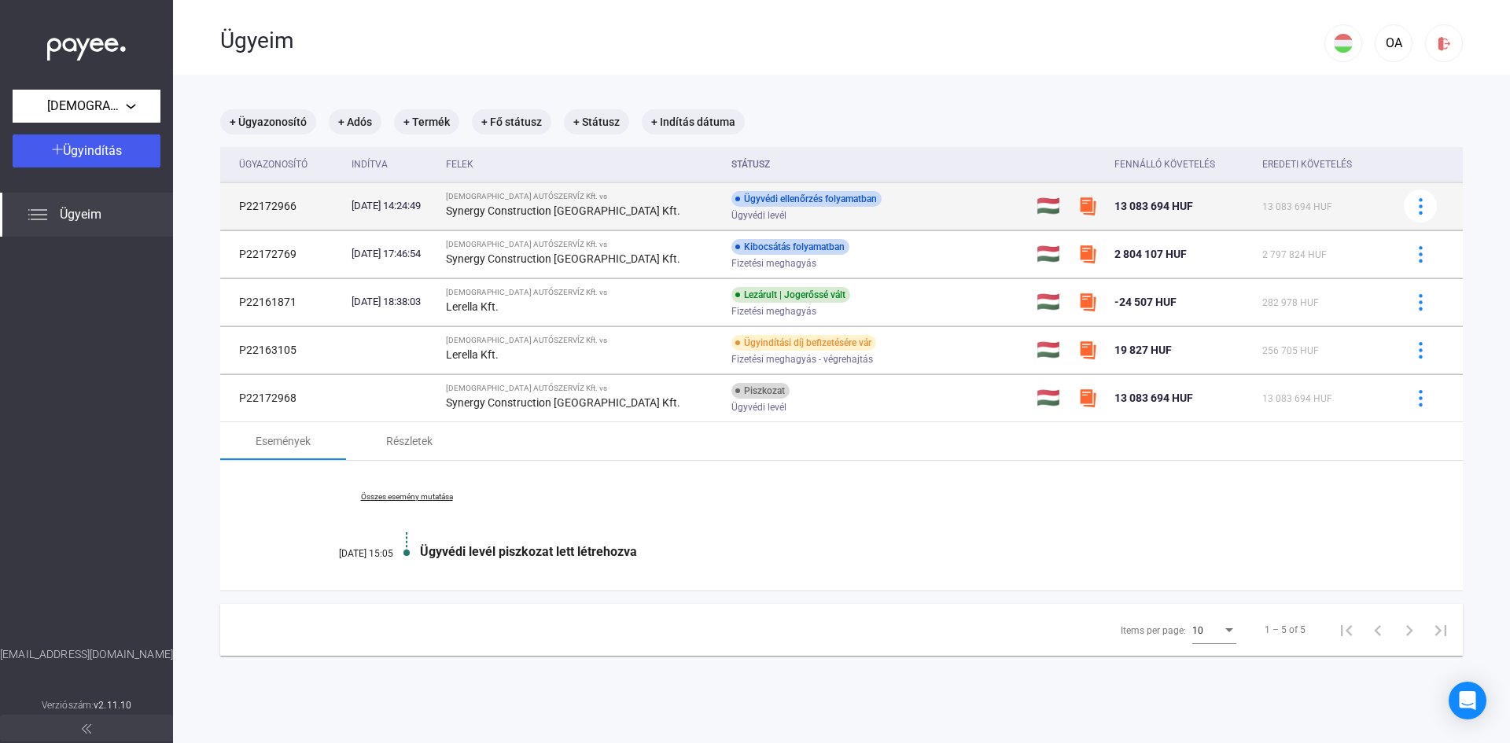  I want to click on button: Ügyindítás, so click(87, 151).